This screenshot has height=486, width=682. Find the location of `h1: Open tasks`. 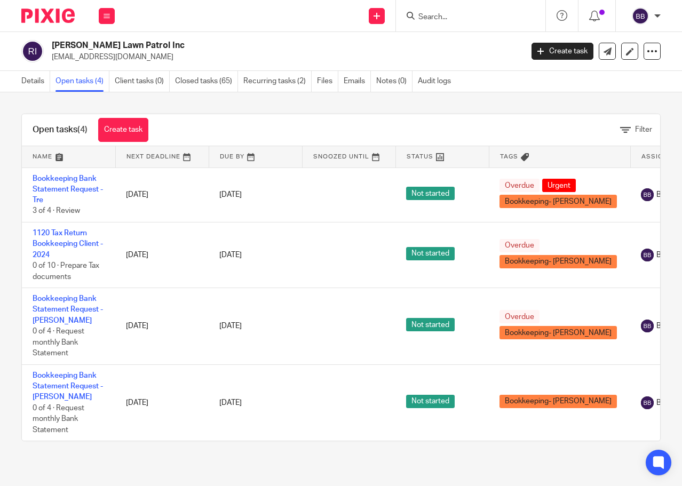

h1: Open tasks is located at coordinates (60, 130).